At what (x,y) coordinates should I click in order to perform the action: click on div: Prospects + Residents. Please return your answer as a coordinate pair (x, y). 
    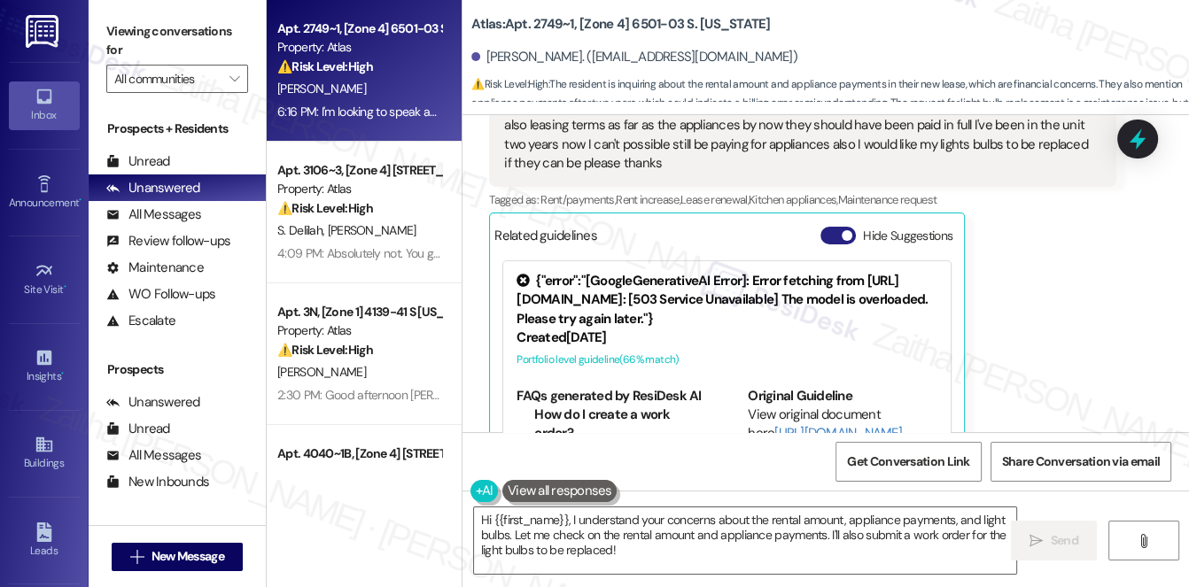
    Looking at the image, I should click on (177, 128).